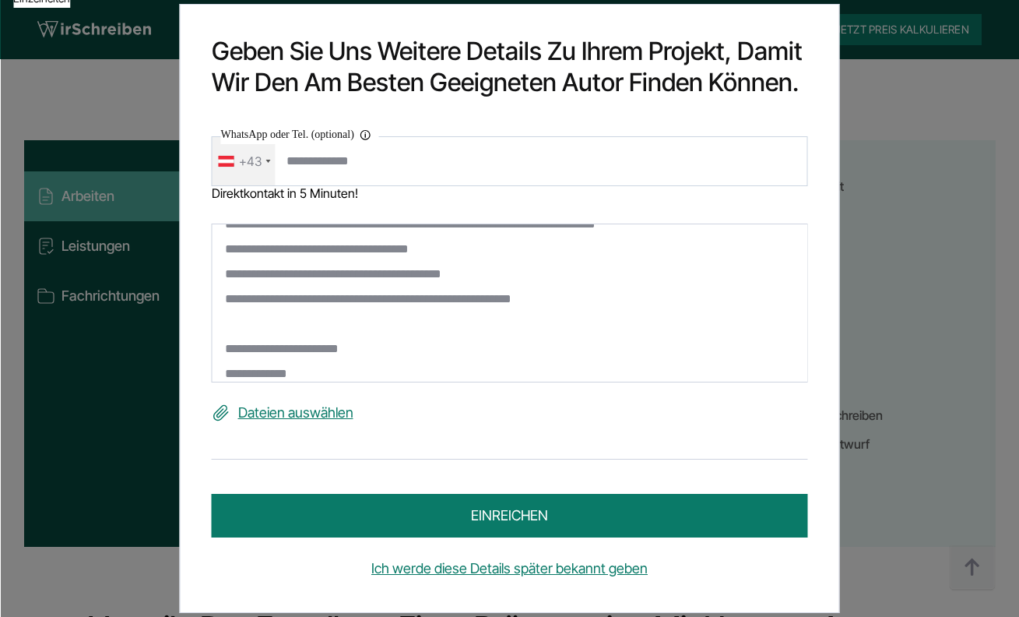 The image size is (1019, 617). Describe the element at coordinates (510, 67) in the screenshot. I see `h2: Geben Sie uns weitere Details zu Ihrem Projekt, damit wir den am besten geeigneten Autor finden k...` at that location.